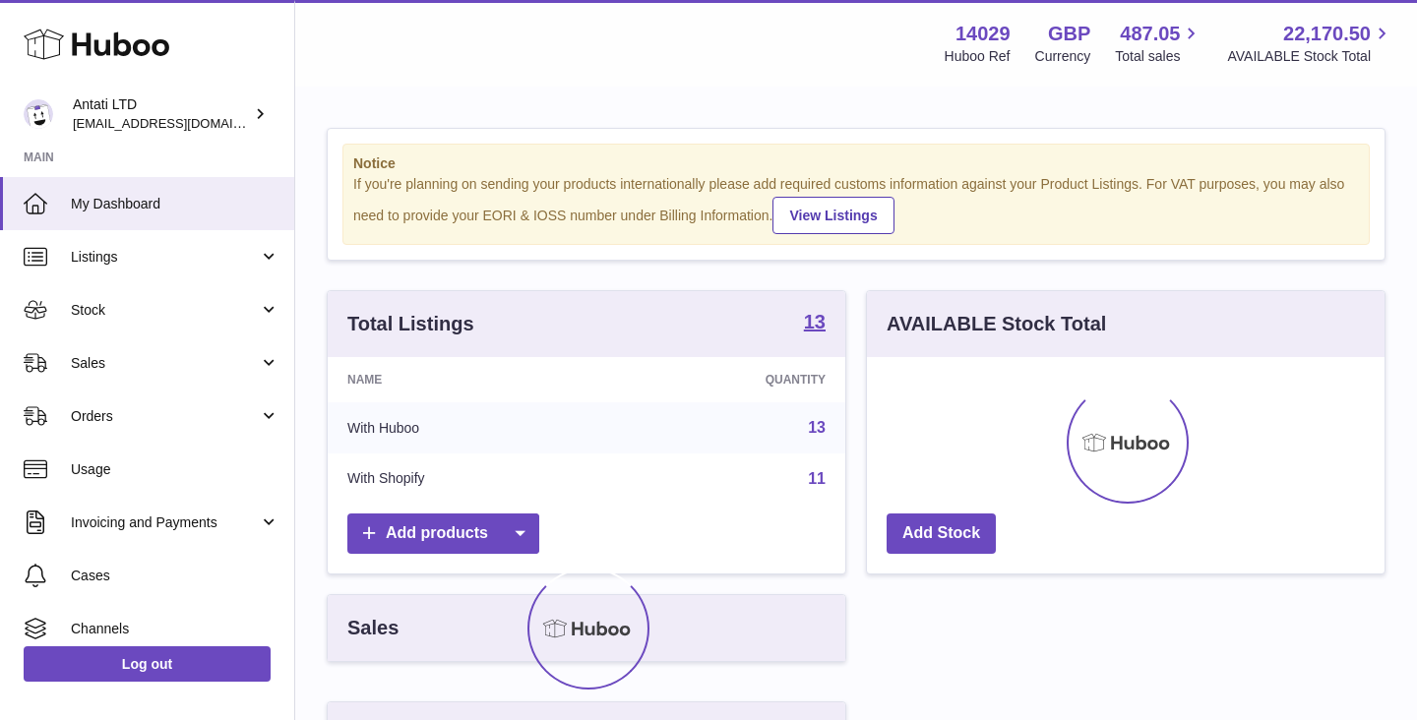  Describe the element at coordinates (832, 215) in the screenshot. I see `a: View Listings` at that location.